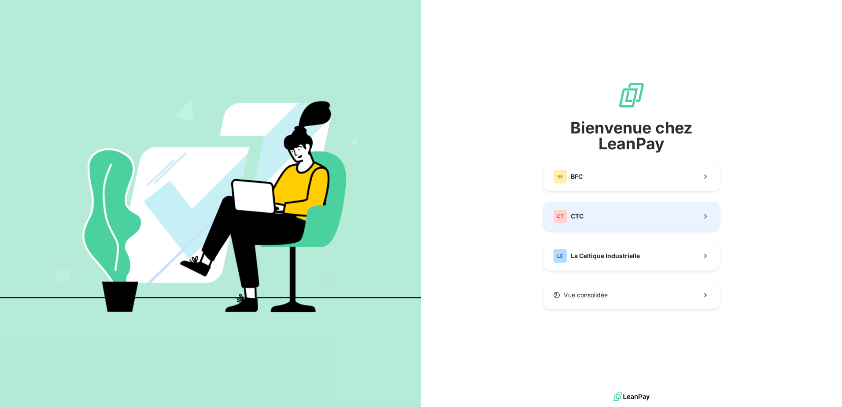 This screenshot has width=842, height=407. What do you see at coordinates (632, 216) in the screenshot?
I see `button: CTCTC` at bounding box center [632, 216].